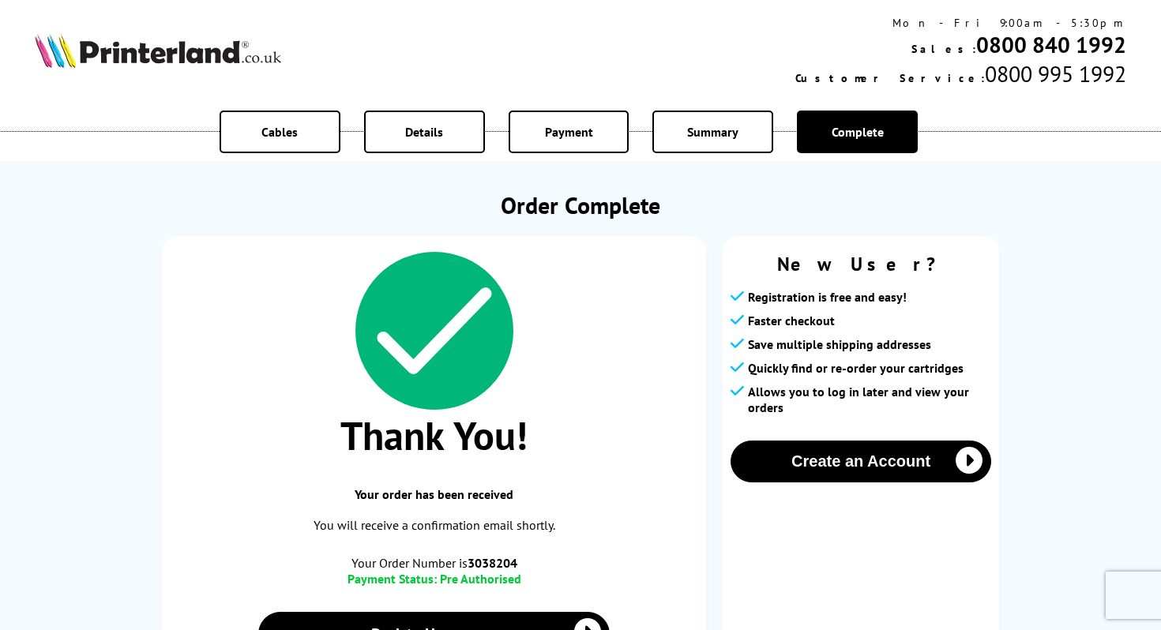 This screenshot has width=1161, height=630. What do you see at coordinates (1055, 73) in the screenshot?
I see `span: 0800 995 1992` at bounding box center [1055, 73].